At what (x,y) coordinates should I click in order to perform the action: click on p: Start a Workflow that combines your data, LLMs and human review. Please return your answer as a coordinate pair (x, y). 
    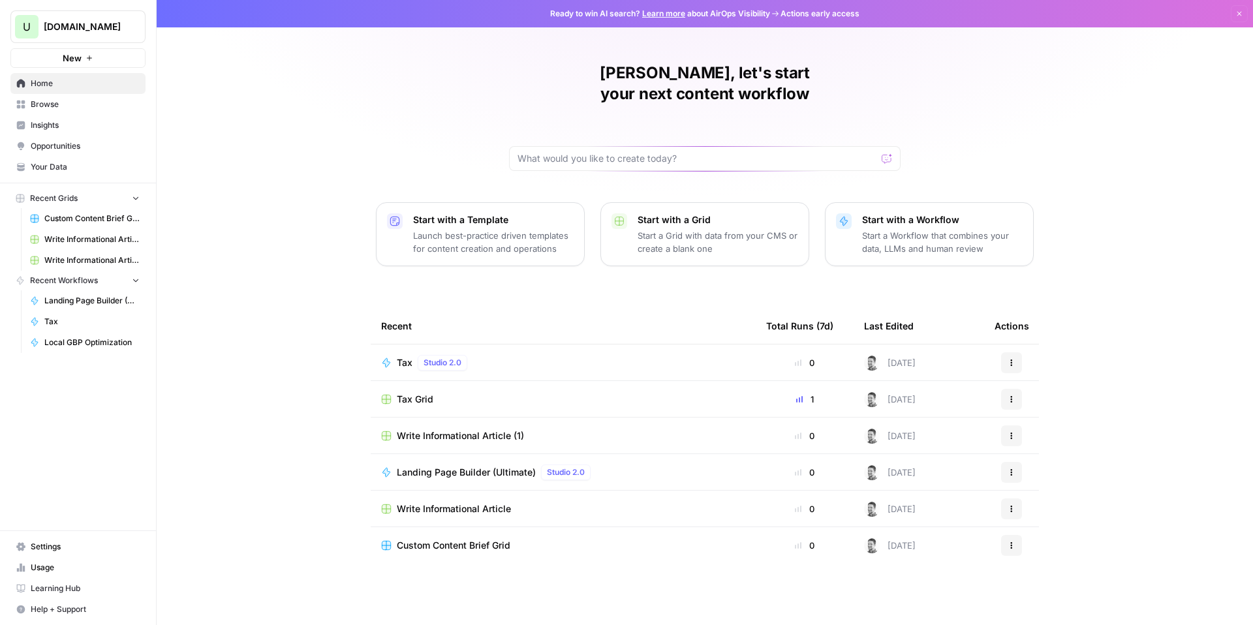
    Looking at the image, I should click on (943, 242).